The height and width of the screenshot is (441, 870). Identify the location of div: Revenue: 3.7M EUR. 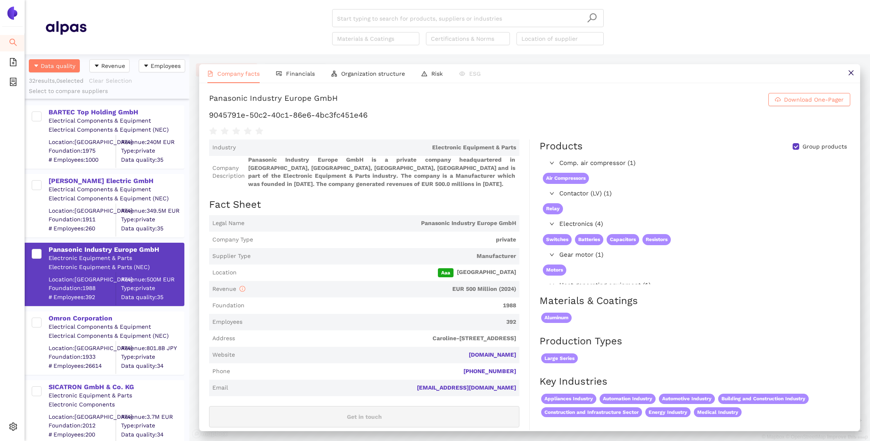
(152, 417).